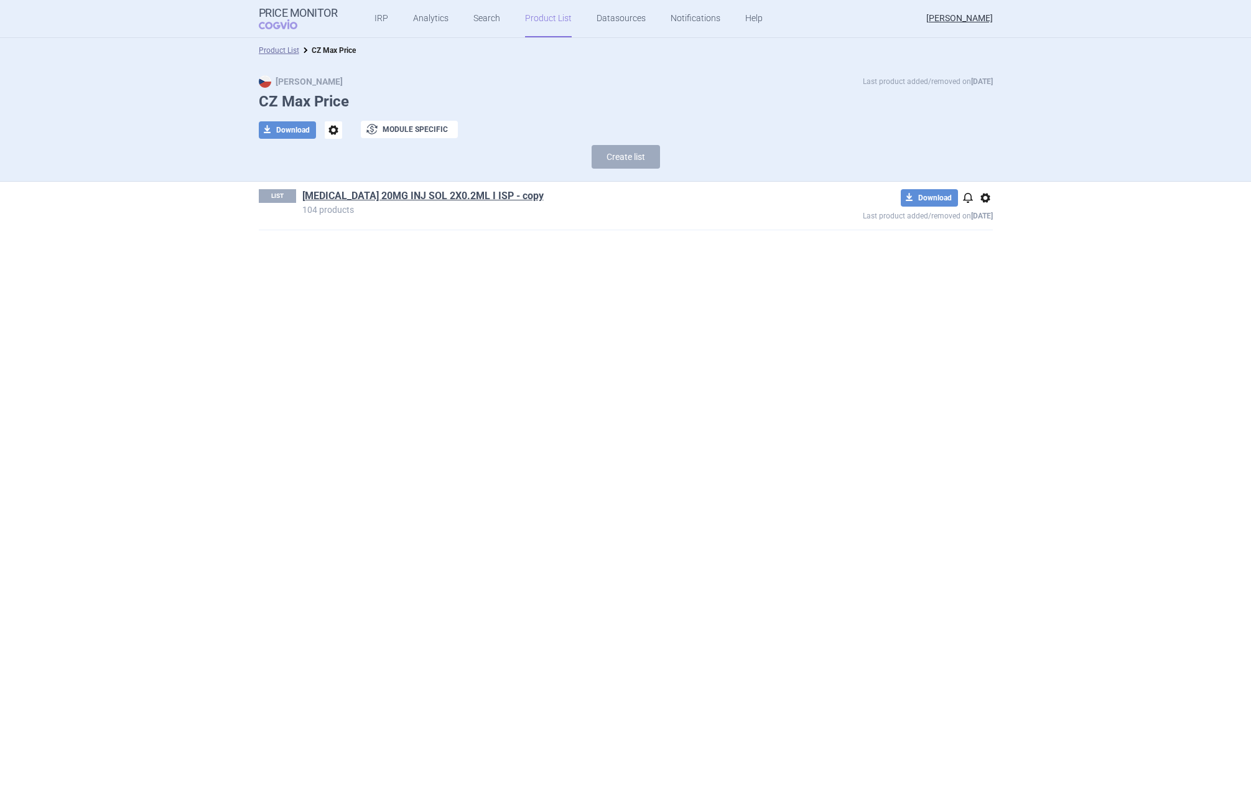  I want to click on img: CZ, so click(265, 81).